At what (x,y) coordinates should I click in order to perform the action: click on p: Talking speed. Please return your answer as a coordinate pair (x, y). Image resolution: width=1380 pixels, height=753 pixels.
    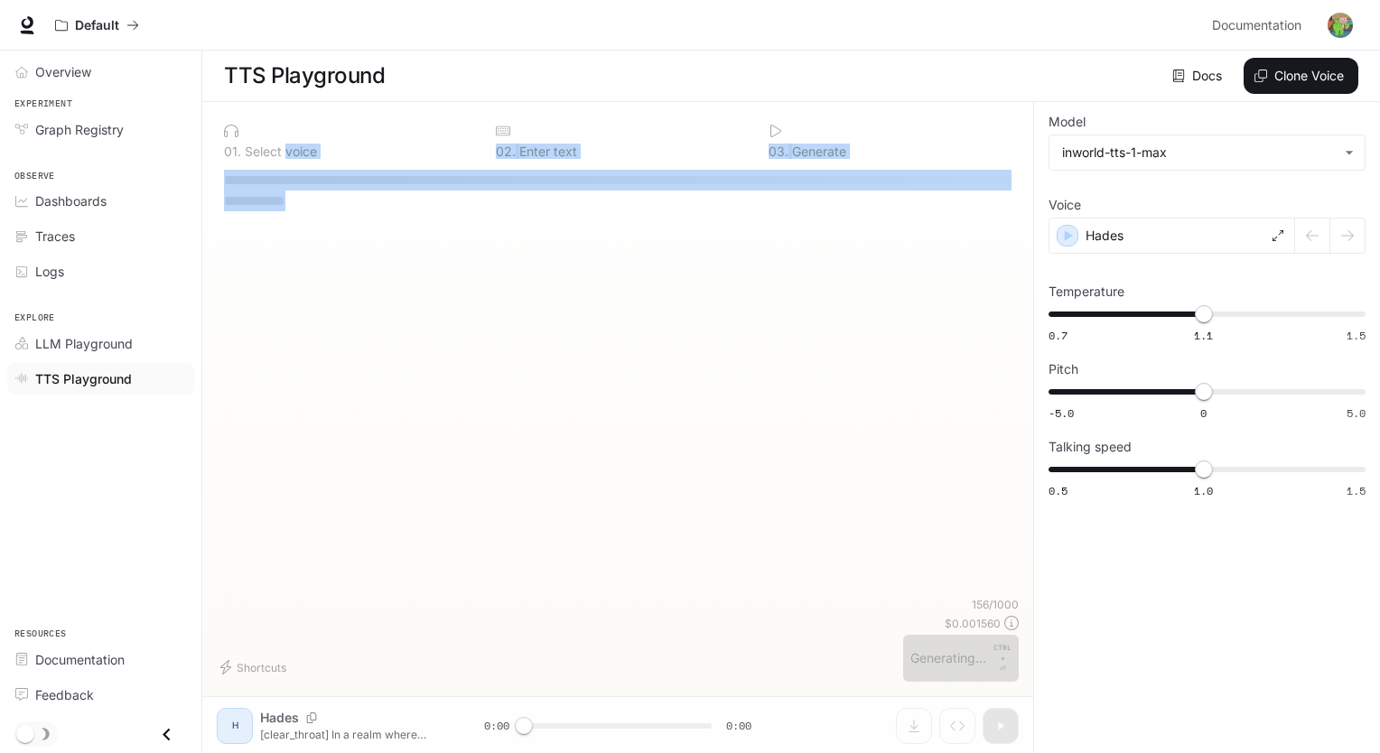
    Looking at the image, I should click on (1090, 447).